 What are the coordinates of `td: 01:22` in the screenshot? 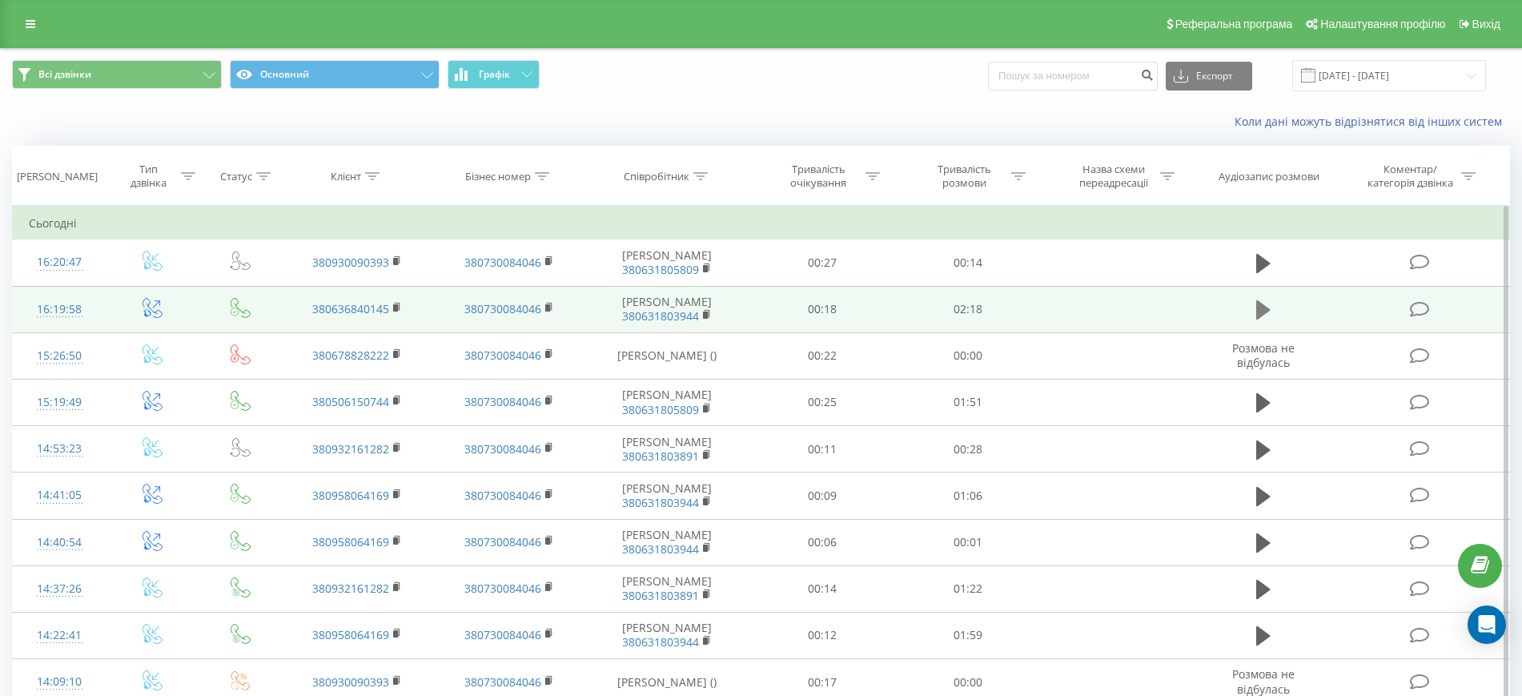 It's located at (968, 588).